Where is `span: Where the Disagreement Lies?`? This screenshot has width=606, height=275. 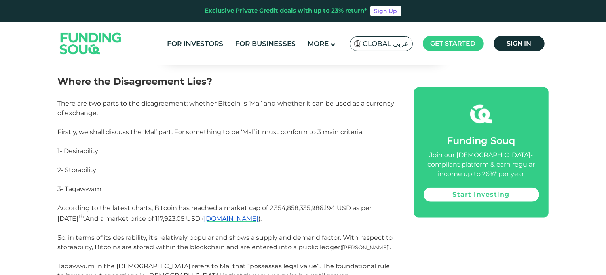
span: Where the Disagreement Lies? is located at coordinates (135, 81).